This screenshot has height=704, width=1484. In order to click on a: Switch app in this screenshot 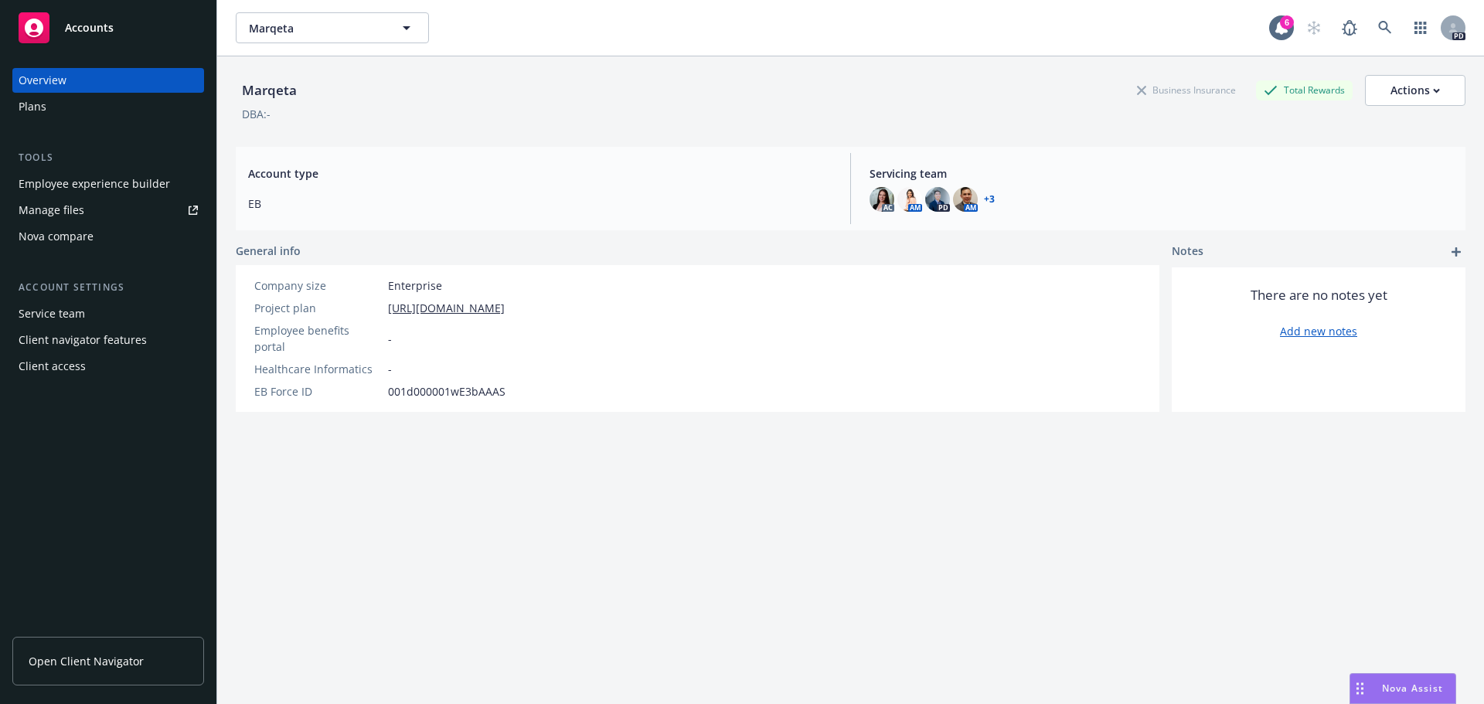, I will do `click(1421, 28)`.